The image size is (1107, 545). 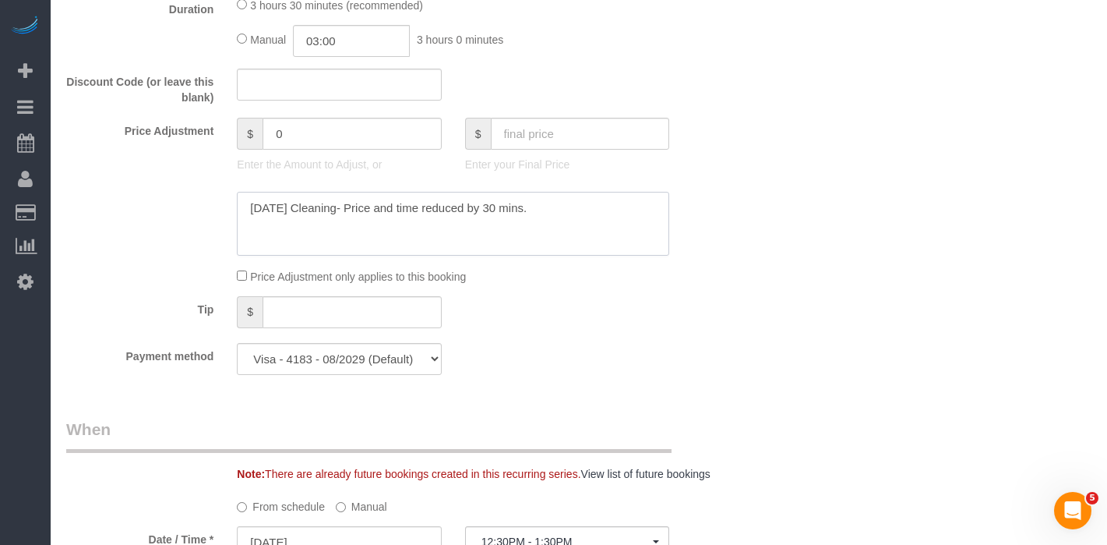 I want to click on p: Enter the Amount to Adjust, or, so click(x=339, y=164).